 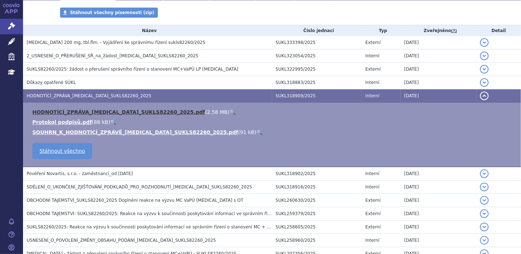 I want to click on span: OBCHODNÍ TAJEMSTVÍ_SUKLS82260_2025 Doplnění reakce na výzvu MC VaPÚ Kisqali s OT, so click(x=135, y=200).